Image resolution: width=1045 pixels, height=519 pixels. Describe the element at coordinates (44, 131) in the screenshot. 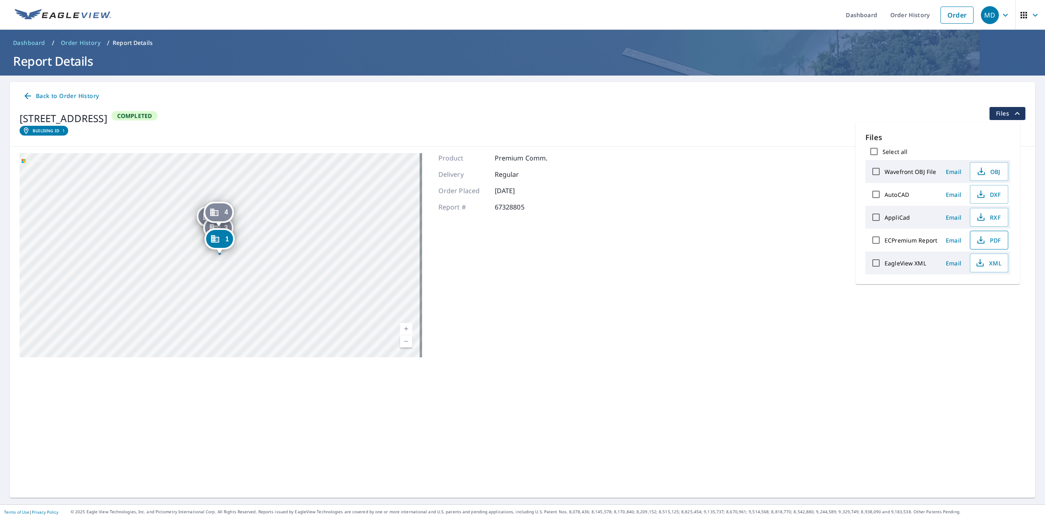

I see `a: Building ID1` at that location.